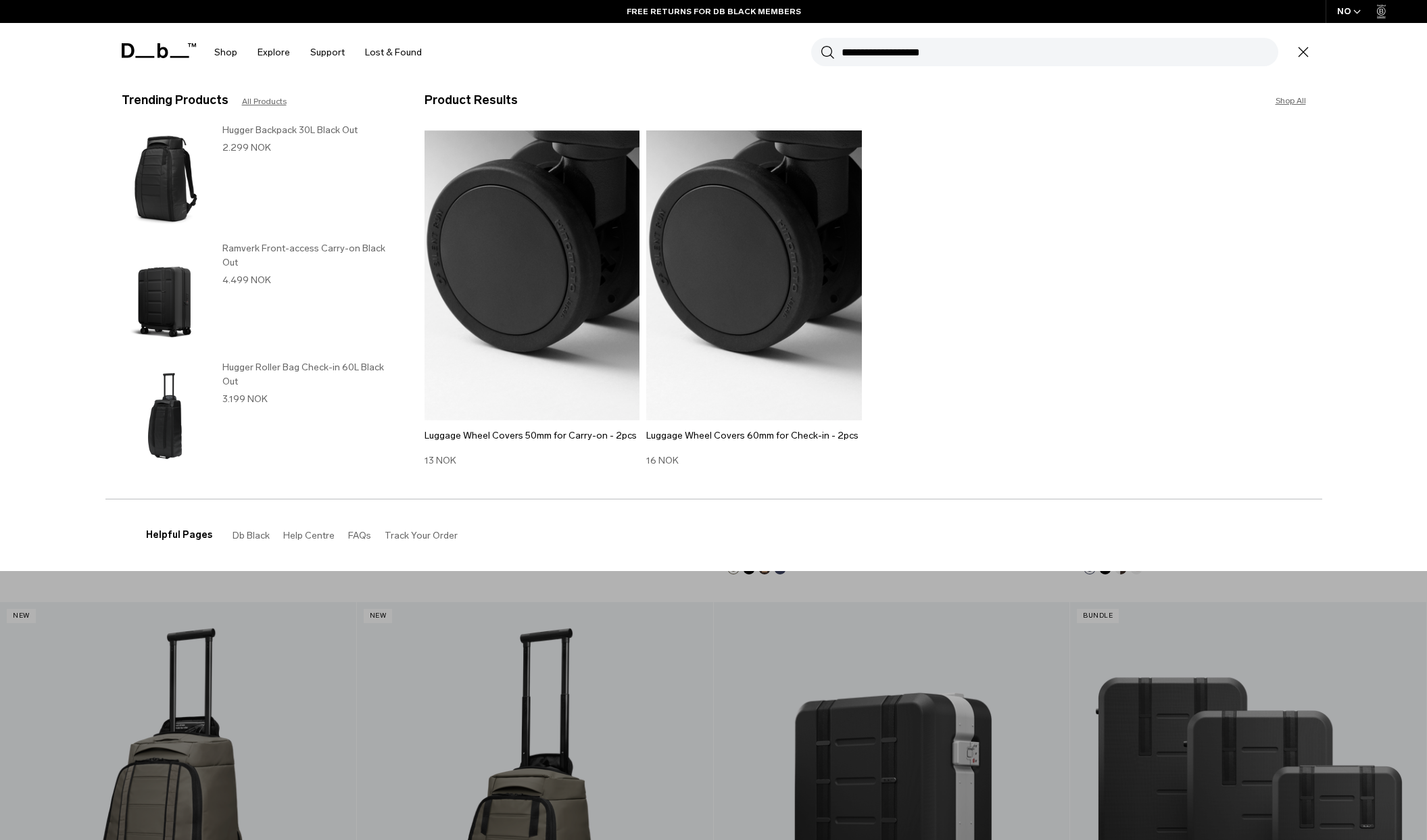 This screenshot has width=1427, height=840. Describe the element at coordinates (421, 535) in the screenshot. I see `a: Track Your Order` at that location.